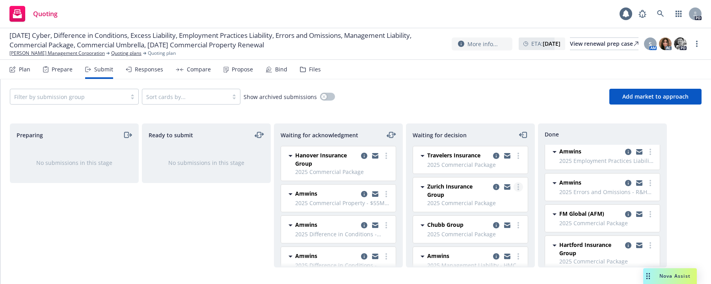  Describe the element at coordinates (280, 96) in the screenshot. I see `span: Show archived submissions` at that location.